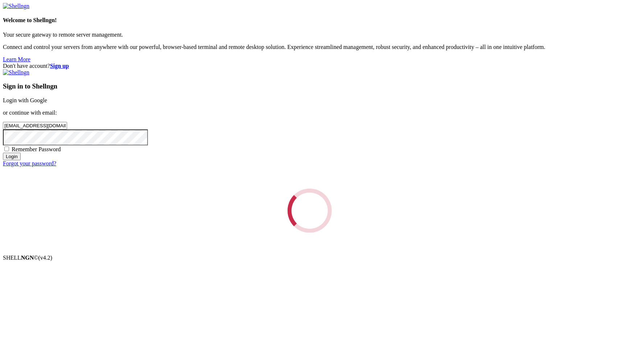 Image resolution: width=619 pixels, height=338 pixels. What do you see at coordinates (25, 100) in the screenshot?
I see `a: Login with Google` at bounding box center [25, 100].